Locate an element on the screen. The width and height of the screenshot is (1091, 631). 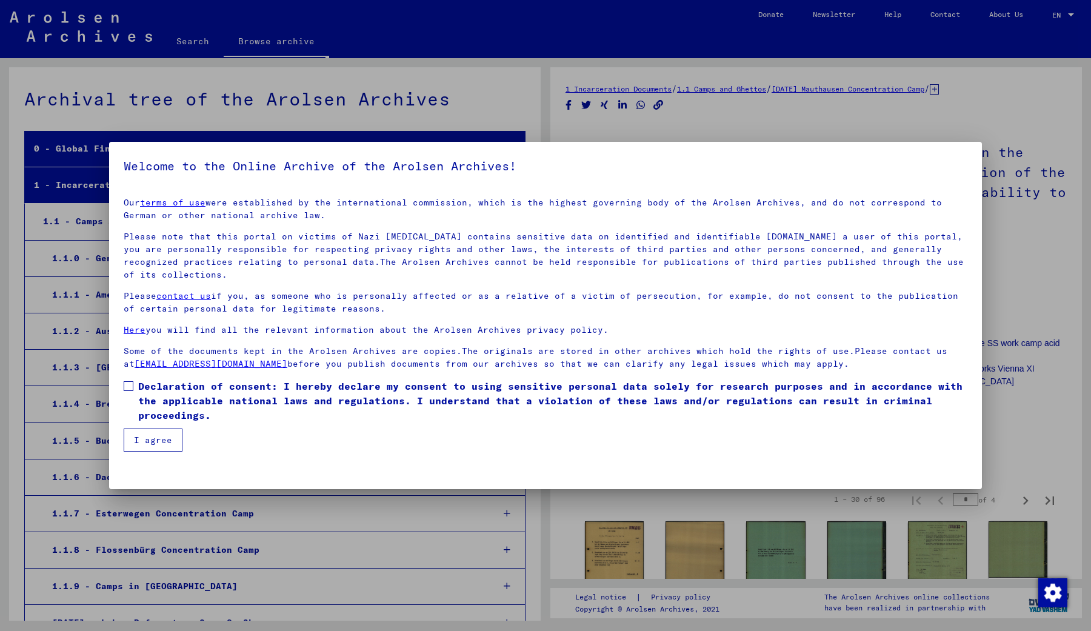
p: you will find all the relevant information about the Arolsen Archives privacy policy. is located at coordinates (546, 330).